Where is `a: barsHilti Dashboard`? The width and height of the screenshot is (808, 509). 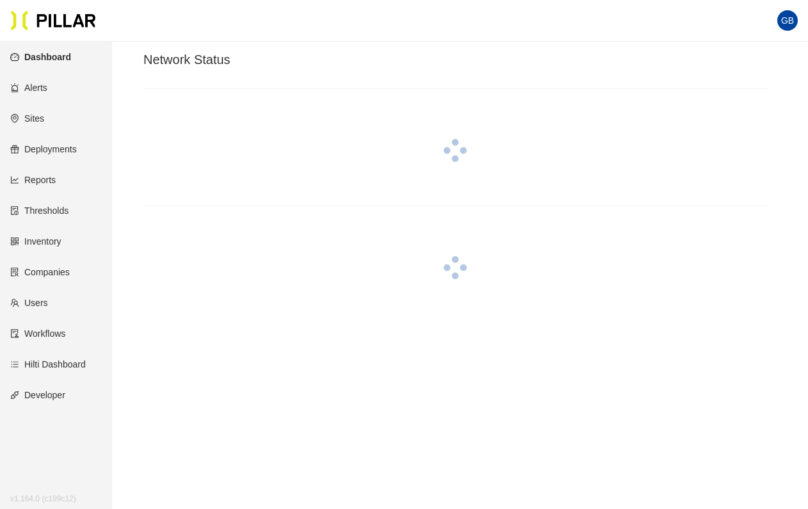 a: barsHilti Dashboard is located at coordinates (48, 364).